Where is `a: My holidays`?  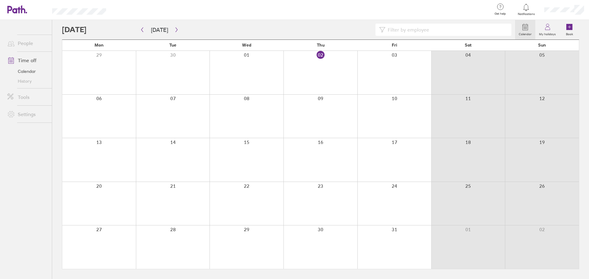
a: My holidays is located at coordinates (547, 30).